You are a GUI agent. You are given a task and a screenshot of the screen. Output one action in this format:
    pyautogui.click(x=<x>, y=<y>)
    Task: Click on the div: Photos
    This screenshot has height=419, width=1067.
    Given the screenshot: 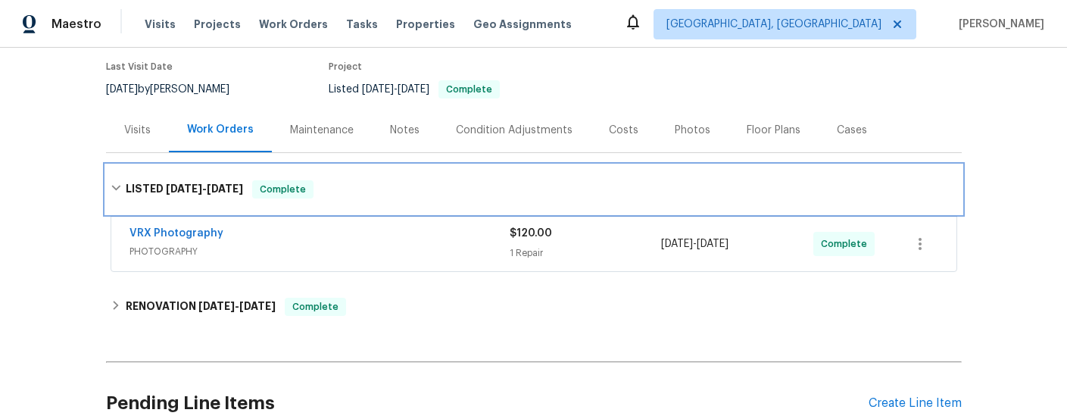 What is the action you would take?
    pyautogui.click(x=692, y=130)
    